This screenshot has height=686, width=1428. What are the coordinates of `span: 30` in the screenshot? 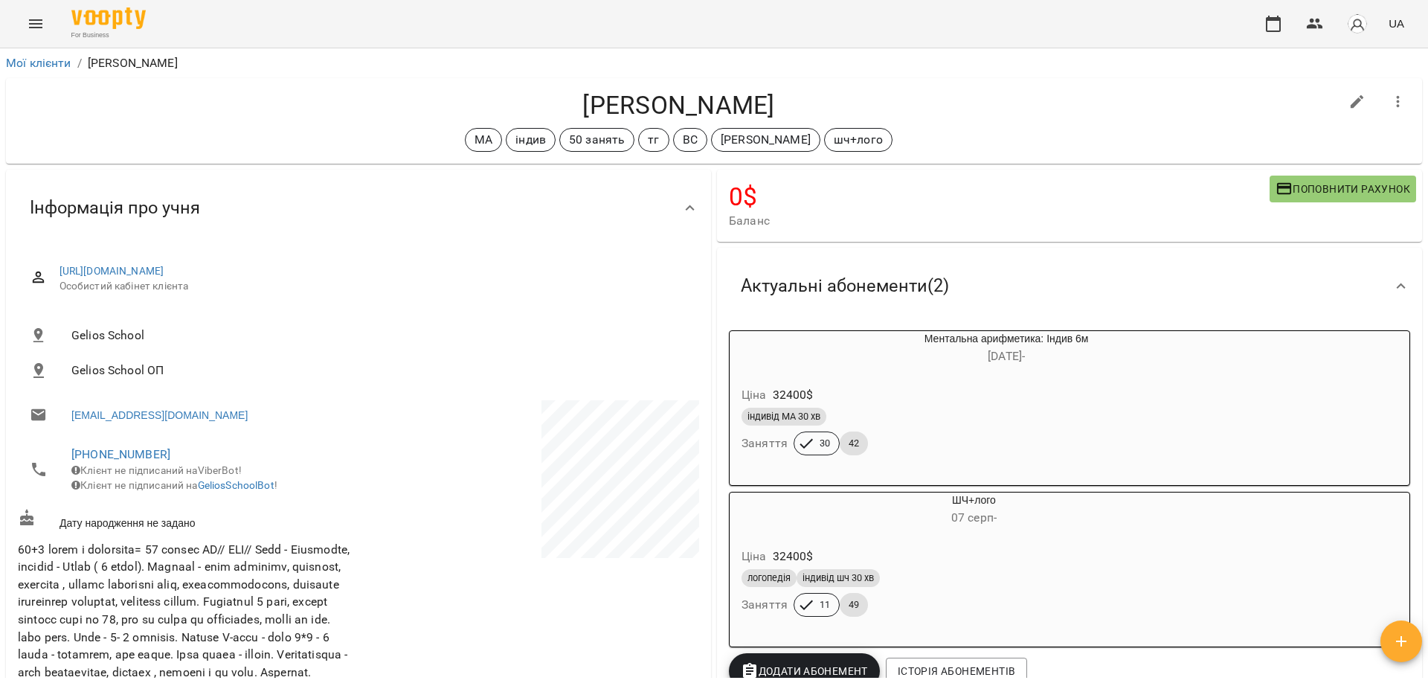 It's located at (825, 443).